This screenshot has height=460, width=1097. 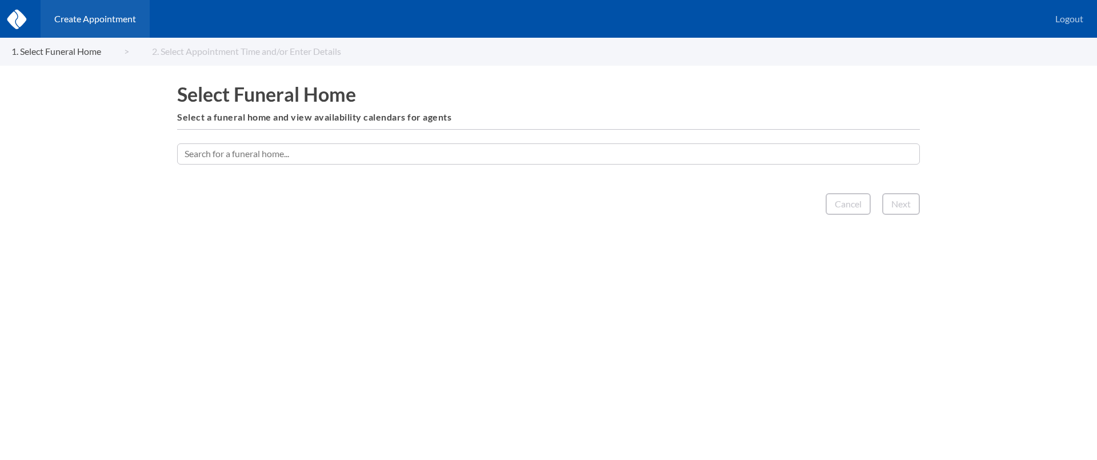 What do you see at coordinates (848, 204) in the screenshot?
I see `button: Cancel` at bounding box center [848, 204].